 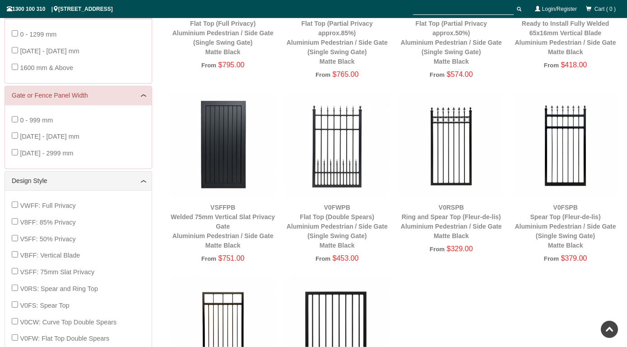 I want to click on span: V0CW: Curve Top Double Spears, so click(x=68, y=322).